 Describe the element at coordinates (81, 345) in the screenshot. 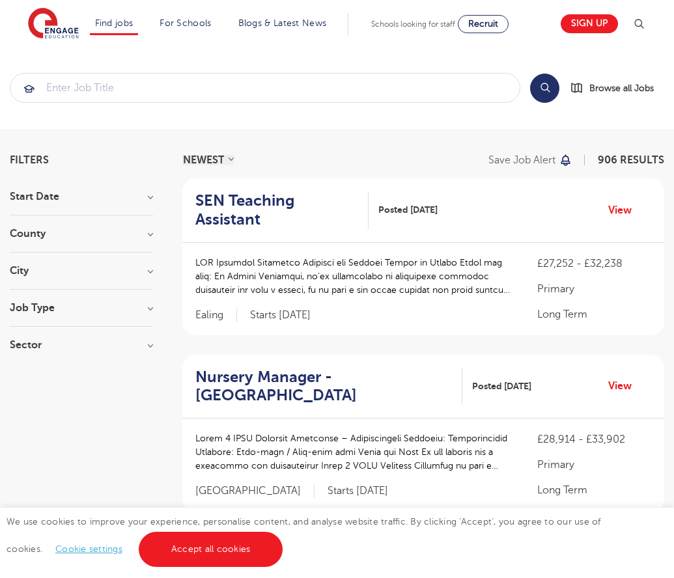

I see `h3: Sector` at that location.